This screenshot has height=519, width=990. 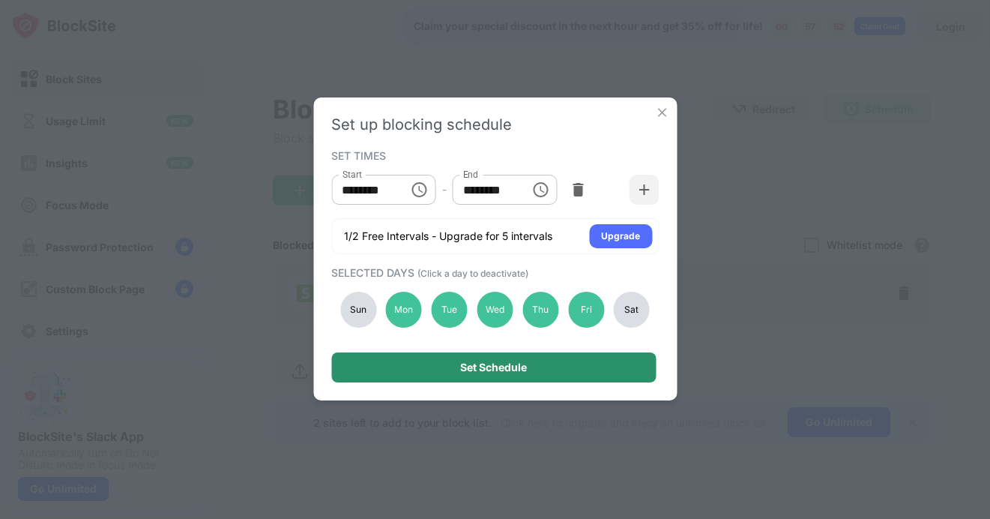 What do you see at coordinates (450, 310) in the screenshot?
I see `div: Tue` at bounding box center [450, 310].